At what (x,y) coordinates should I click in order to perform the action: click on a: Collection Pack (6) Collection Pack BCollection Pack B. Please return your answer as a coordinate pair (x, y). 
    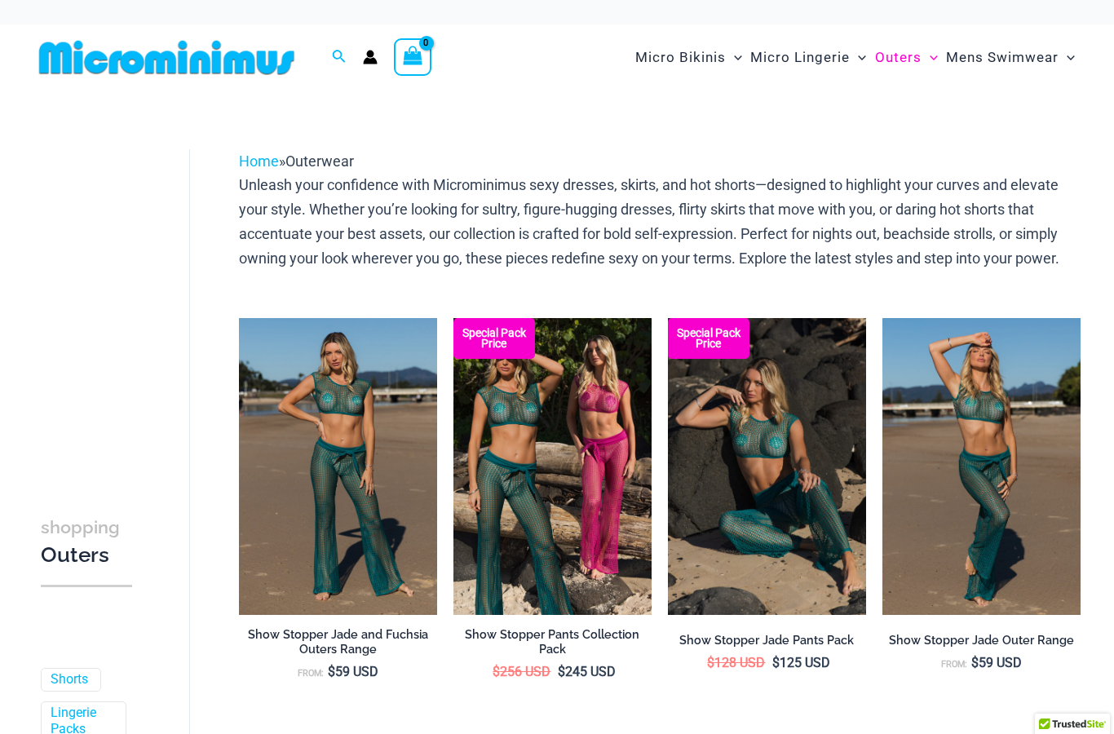
    Looking at the image, I should click on (552, 466).